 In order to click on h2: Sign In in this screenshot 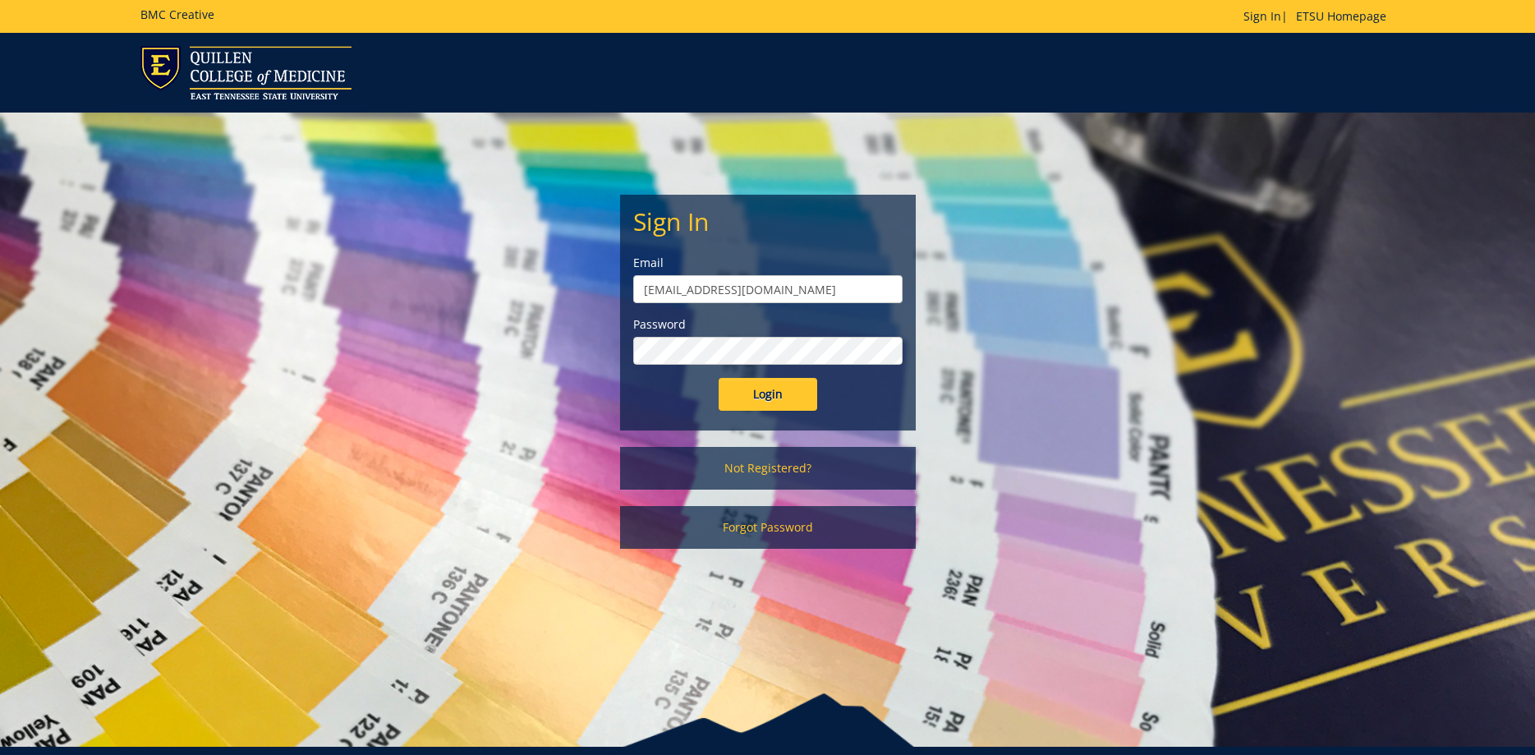, I will do `click(768, 221)`.